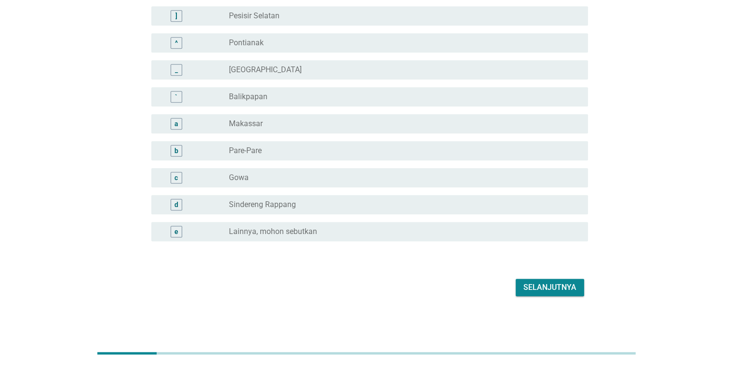 The height and width of the screenshot is (365, 733). What do you see at coordinates (176, 204) in the screenshot?
I see `div: d` at bounding box center [176, 204].